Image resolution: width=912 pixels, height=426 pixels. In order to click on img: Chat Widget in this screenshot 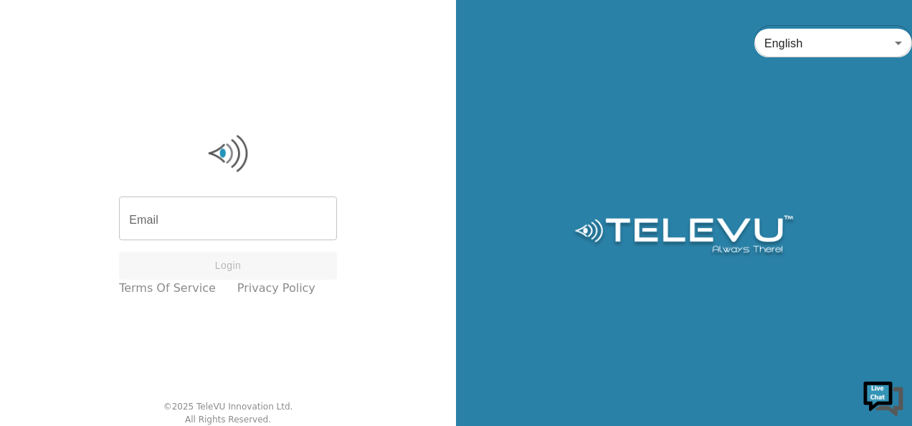, I will do `click(884, 397)`.